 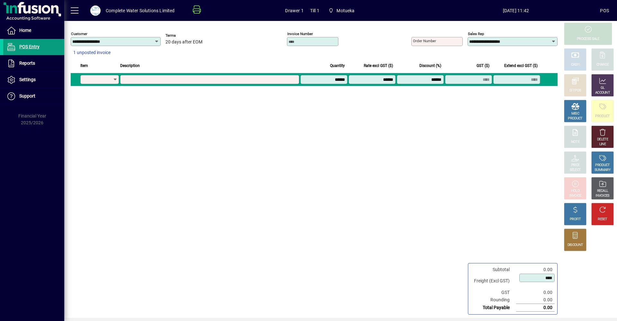 What do you see at coordinates (34, 80) in the screenshot?
I see `a: Settings` at bounding box center [34, 80].